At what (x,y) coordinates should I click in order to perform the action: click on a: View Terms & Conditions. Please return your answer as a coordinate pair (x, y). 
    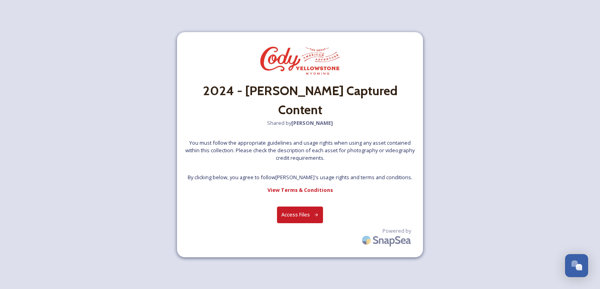
    Looking at the image, I should click on (300, 190).